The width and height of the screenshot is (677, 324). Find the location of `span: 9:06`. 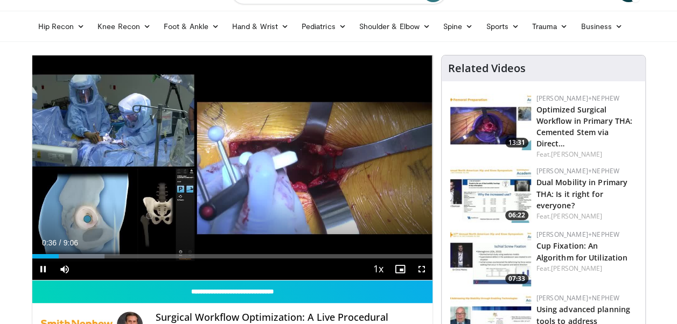

span: 9:06 is located at coordinates (71, 243).